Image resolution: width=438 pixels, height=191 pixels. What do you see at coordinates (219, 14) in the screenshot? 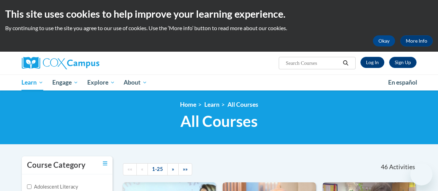
I see `h2: This site uses cookies to help improve your learning experience.` at bounding box center [219, 14].